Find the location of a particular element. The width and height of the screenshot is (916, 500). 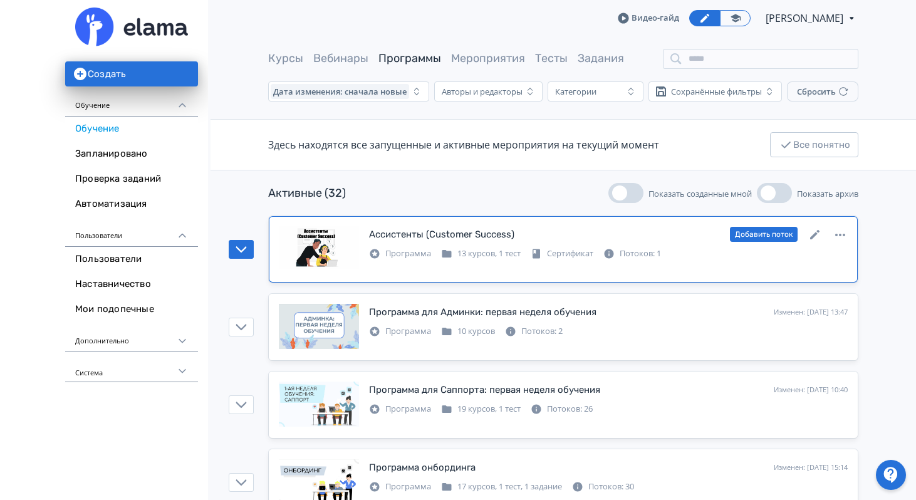

div: Потоков: 26 is located at coordinates (562, 409).